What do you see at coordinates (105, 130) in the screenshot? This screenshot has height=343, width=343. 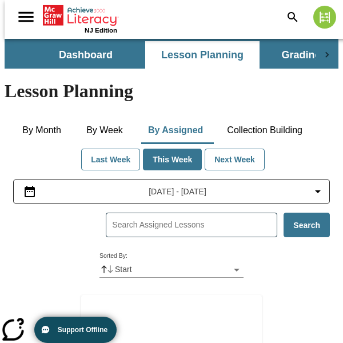 I see `button: By Week` at bounding box center [105, 130].